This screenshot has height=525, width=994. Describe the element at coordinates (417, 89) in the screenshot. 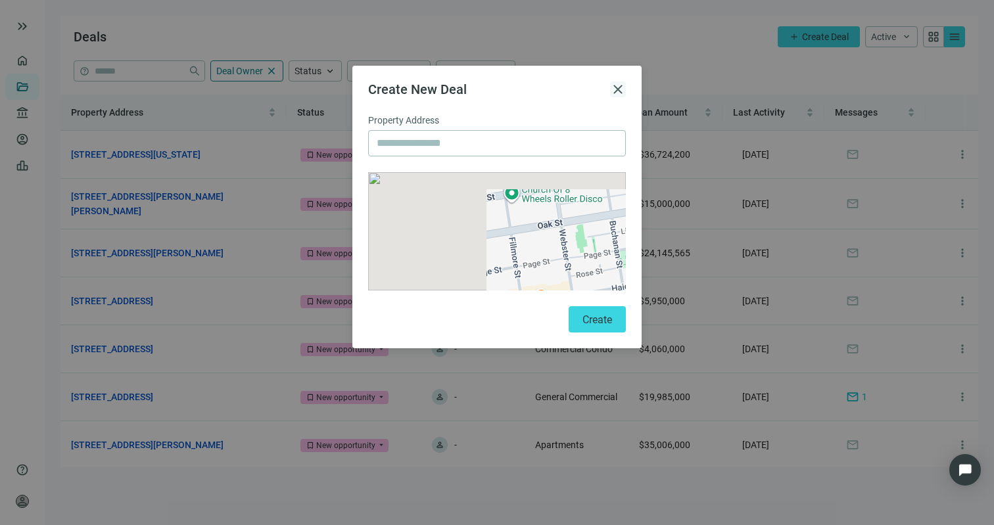

I see `span: Create New Deal` at that location.